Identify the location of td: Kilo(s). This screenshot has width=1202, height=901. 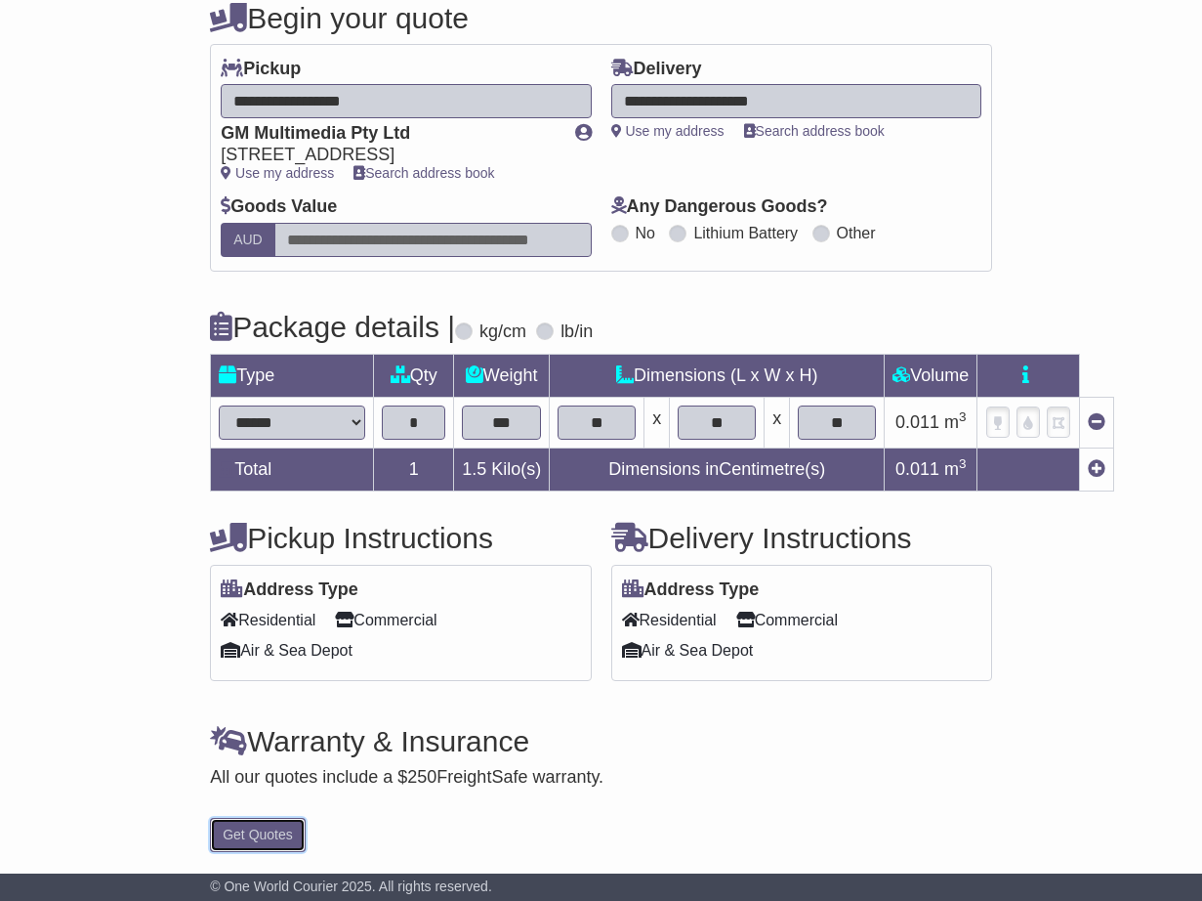
(502, 469).